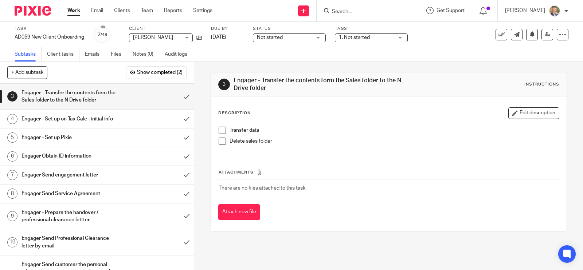  I want to click on h1: Engager Send Service Agreement, so click(71, 194).